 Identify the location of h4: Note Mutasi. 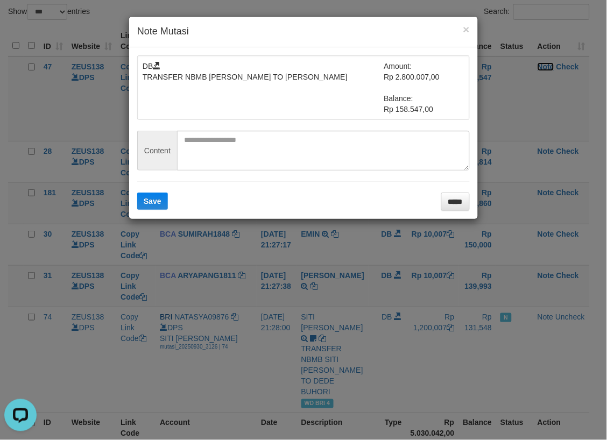
(304, 32).